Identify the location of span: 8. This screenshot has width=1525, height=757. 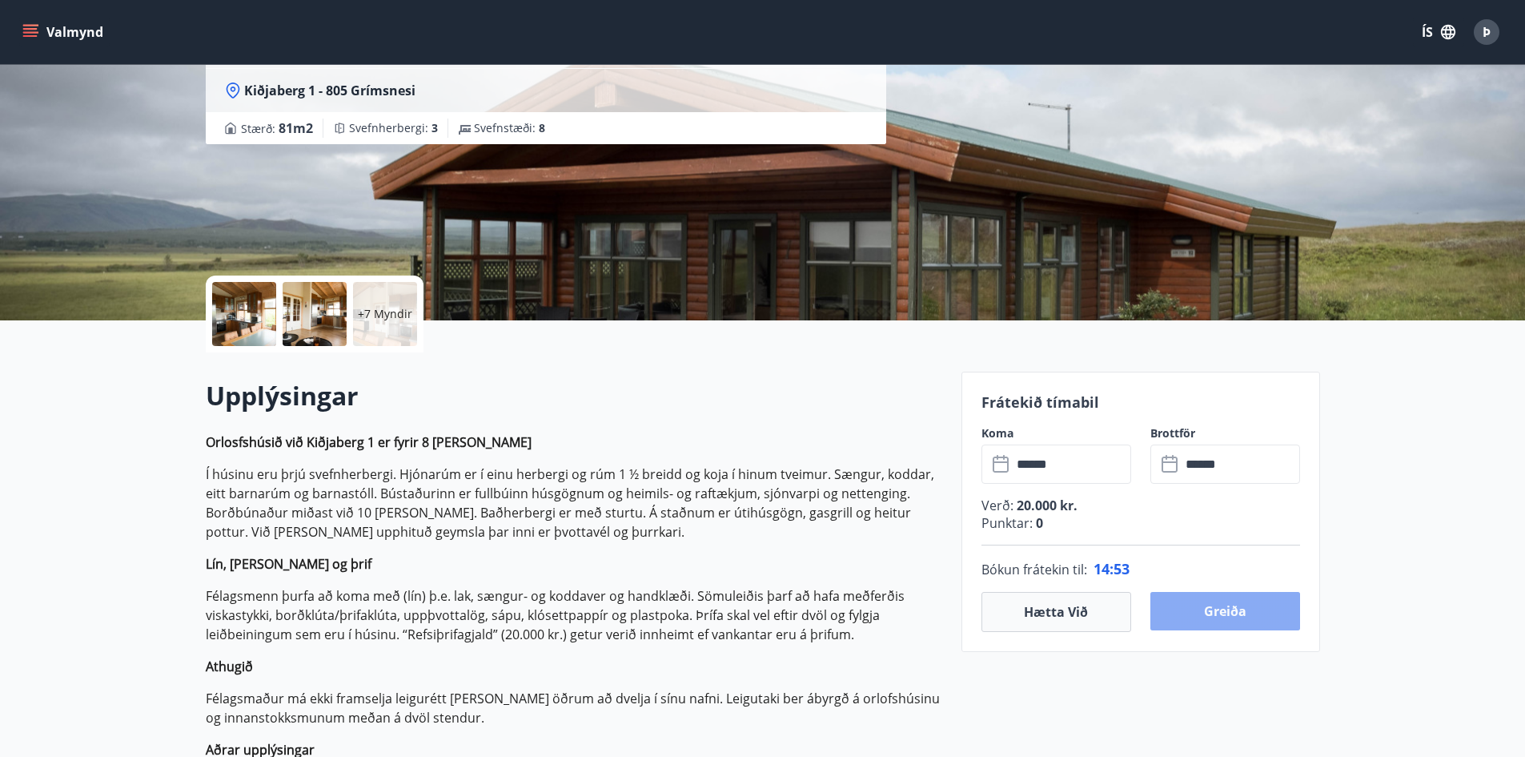
(542, 127).